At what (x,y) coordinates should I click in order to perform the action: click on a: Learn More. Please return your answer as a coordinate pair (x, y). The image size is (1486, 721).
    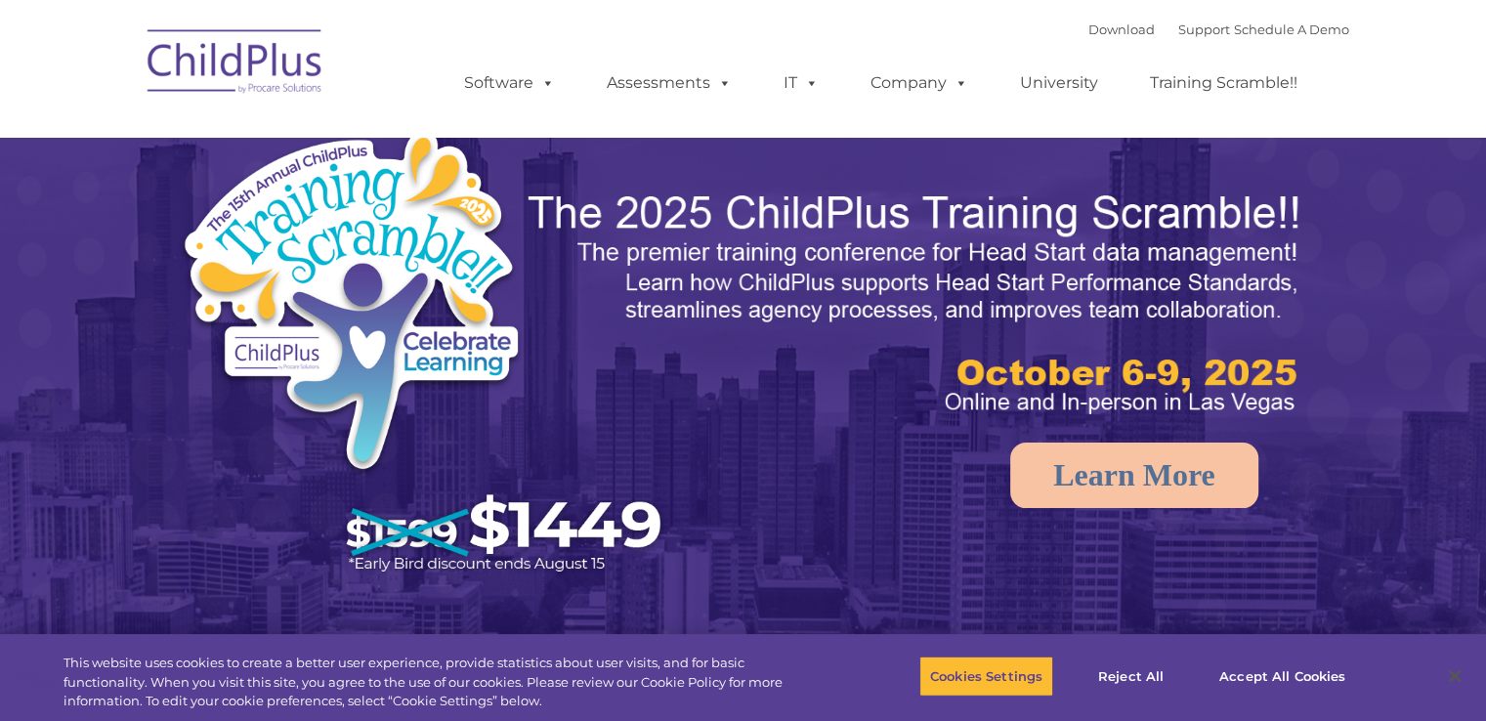
    Looking at the image, I should click on (1134, 475).